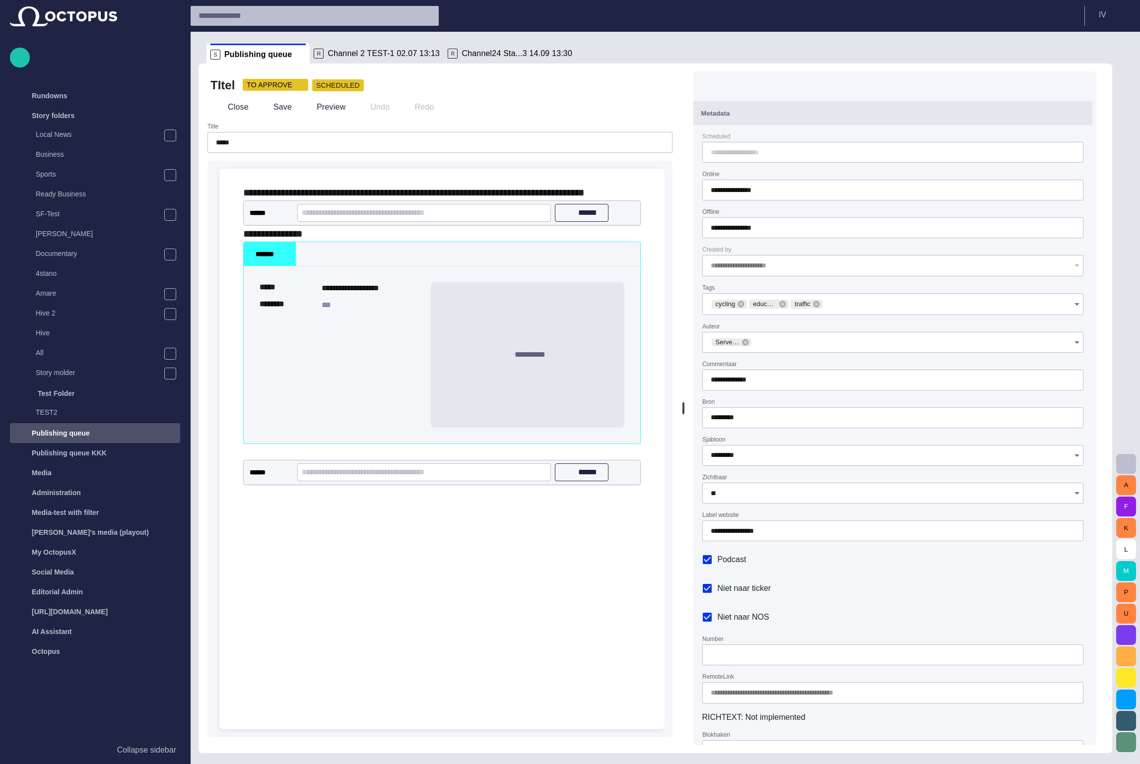 Image resolution: width=1140 pixels, height=764 pixels. Describe the element at coordinates (98, 215) in the screenshot. I see `div: SF-Test` at that location.